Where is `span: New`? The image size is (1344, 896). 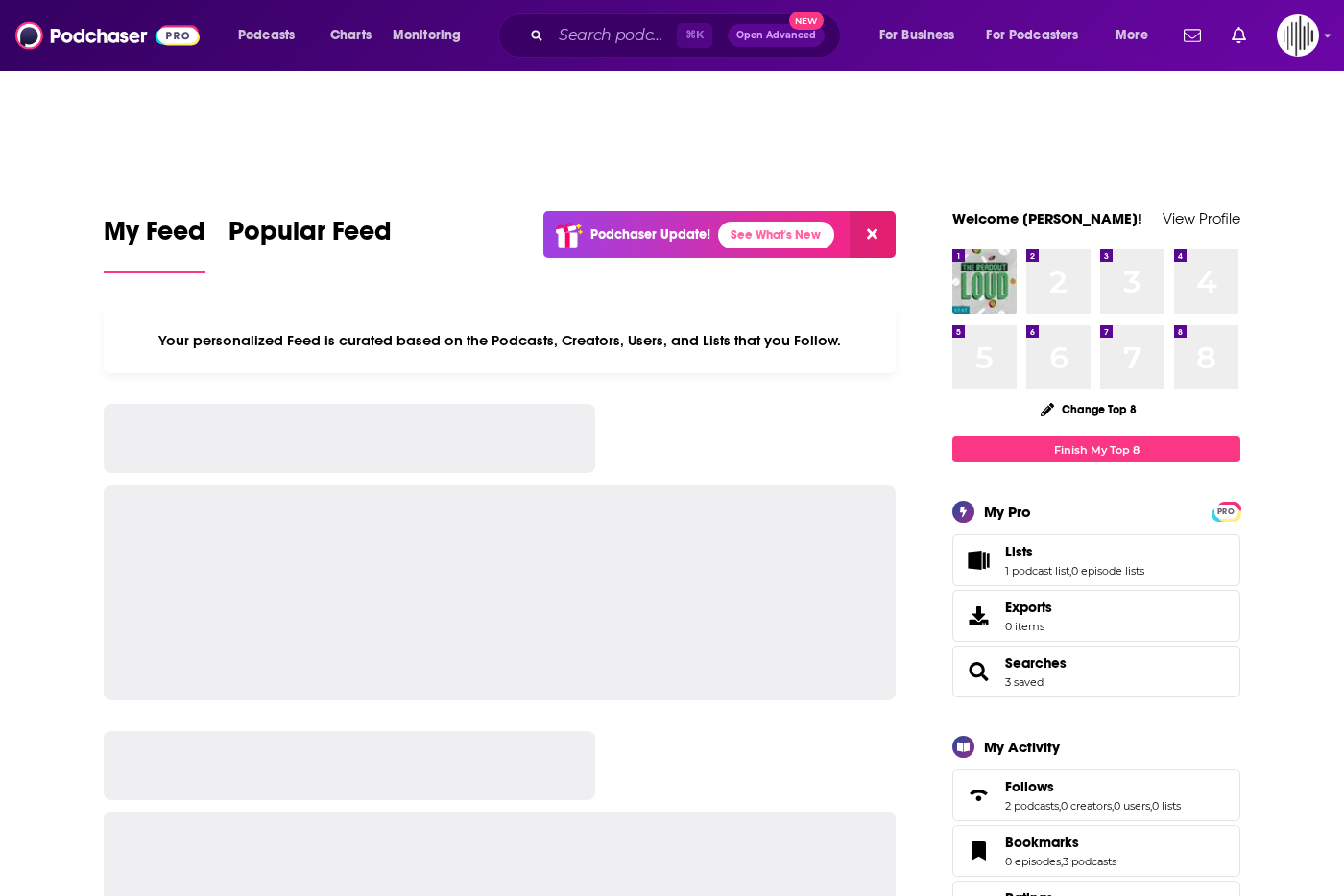 span: New is located at coordinates (806, 20).